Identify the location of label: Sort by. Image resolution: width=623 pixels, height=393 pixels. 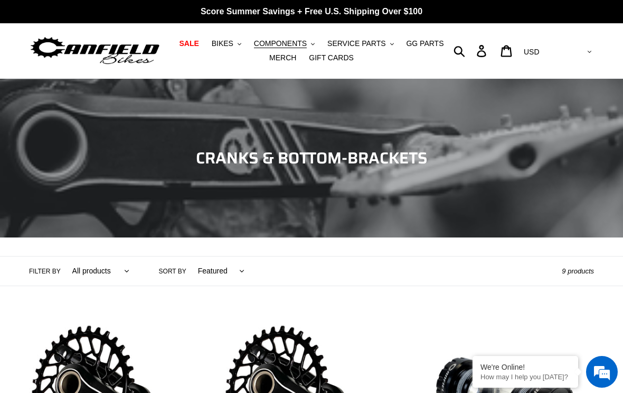
(173, 271).